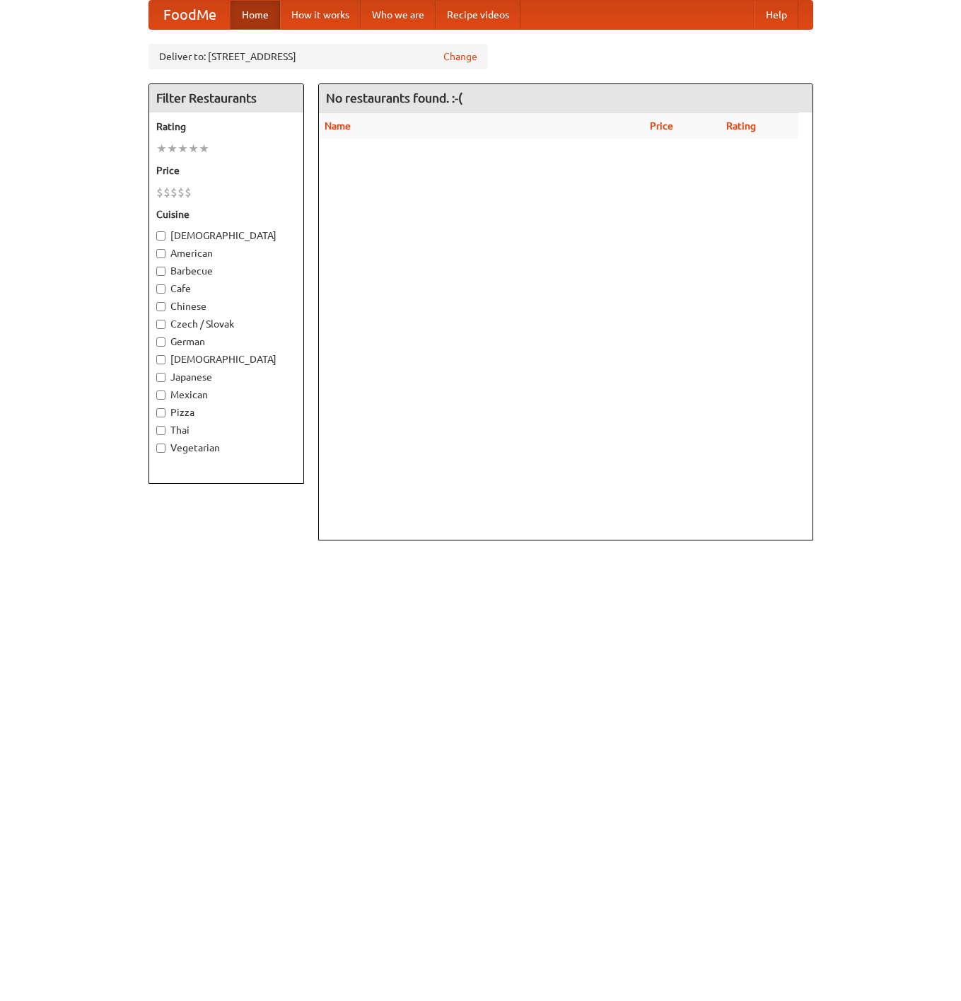 Image resolution: width=961 pixels, height=1001 pixels. I want to click on a: Change, so click(461, 57).